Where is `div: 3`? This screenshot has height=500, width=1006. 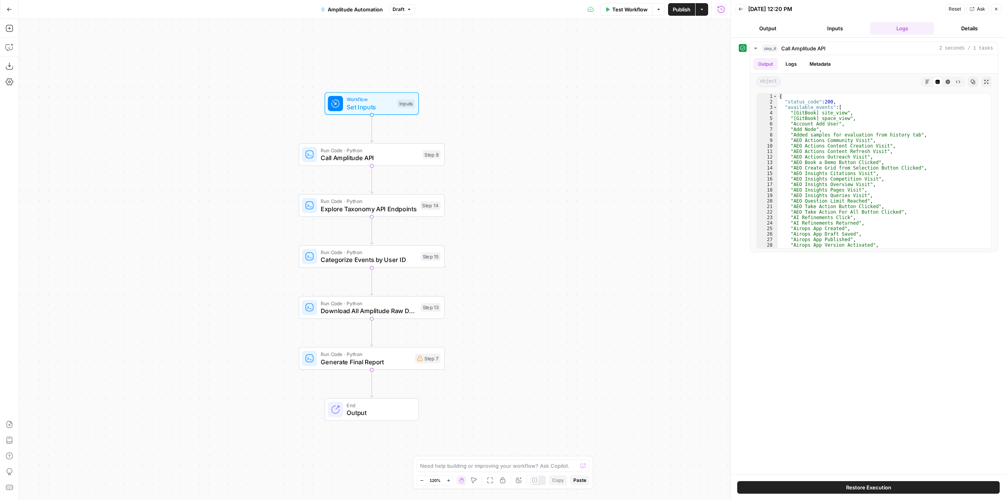 div: 3 is located at coordinates (767, 107).